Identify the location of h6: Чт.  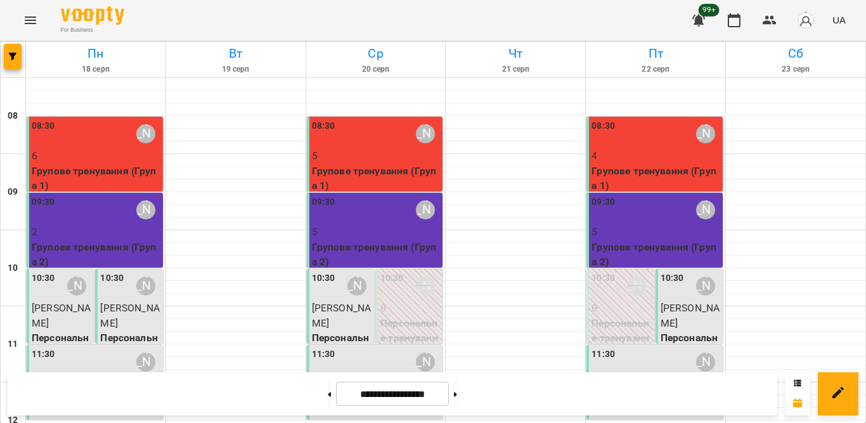
(515, 53).